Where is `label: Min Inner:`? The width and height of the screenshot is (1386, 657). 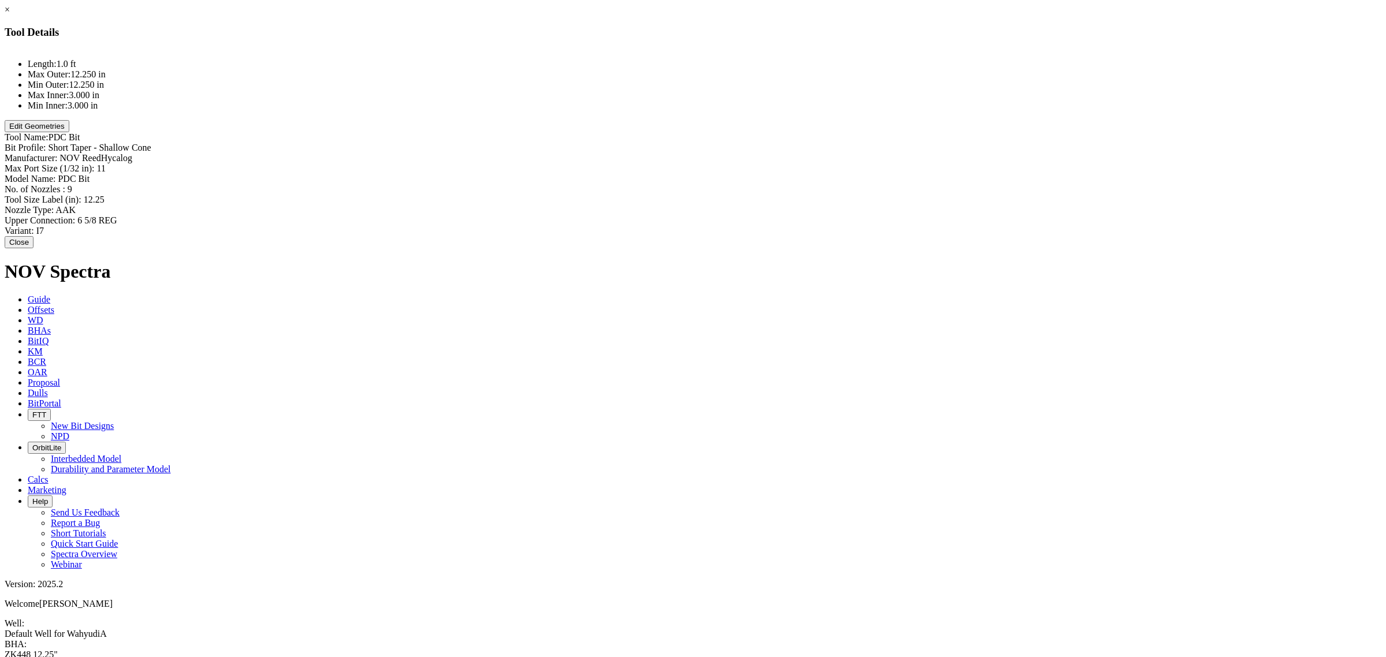
label: Min Inner: is located at coordinates (47, 105).